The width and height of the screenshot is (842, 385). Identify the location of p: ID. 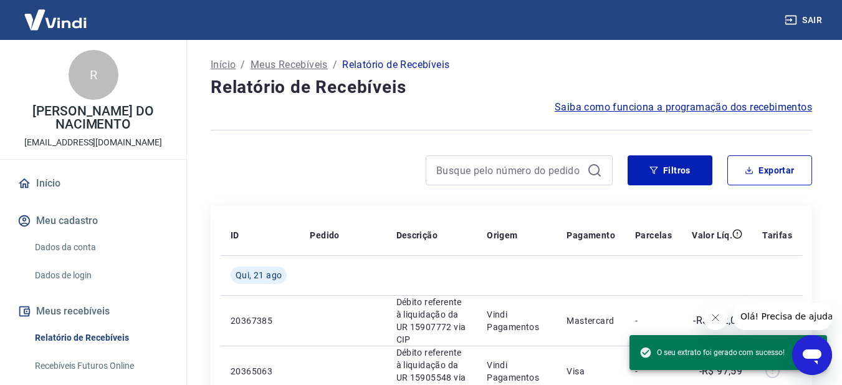
(235, 235).